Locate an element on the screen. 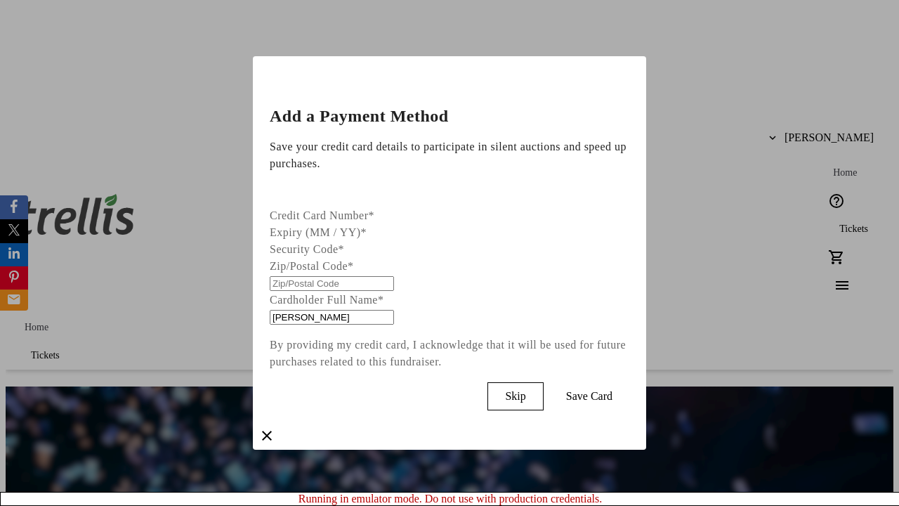 This screenshot has width=899, height=506. p: By providing my credit card, I acknowledge that it will be used for future purchases related to t... is located at coordinates (450, 353).